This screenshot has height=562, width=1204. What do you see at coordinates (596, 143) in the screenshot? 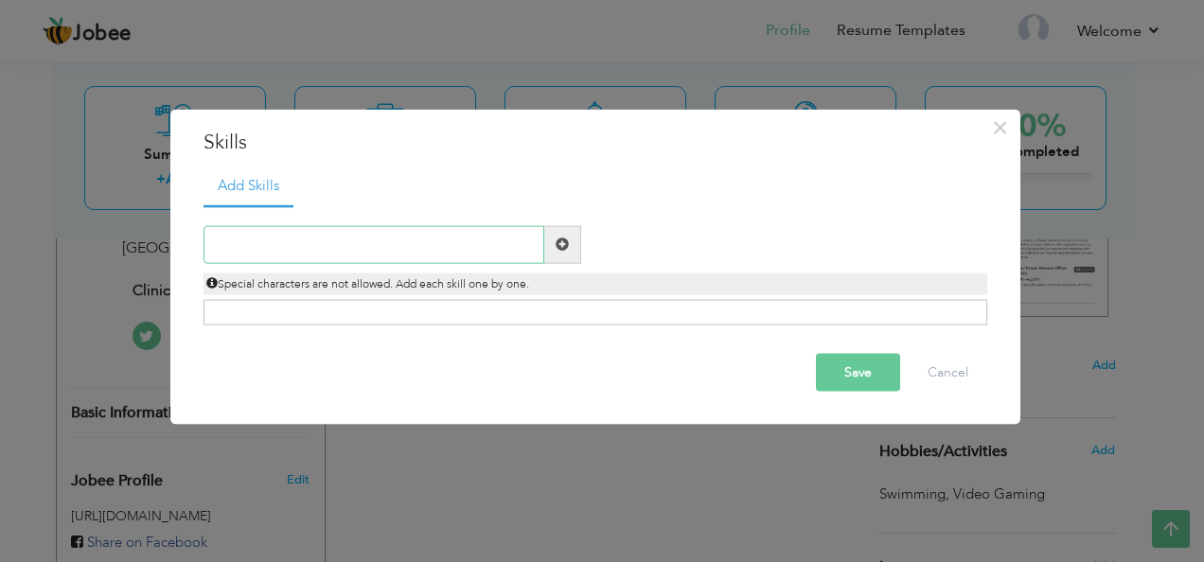
I see `h3: Skills` at bounding box center [596, 143].